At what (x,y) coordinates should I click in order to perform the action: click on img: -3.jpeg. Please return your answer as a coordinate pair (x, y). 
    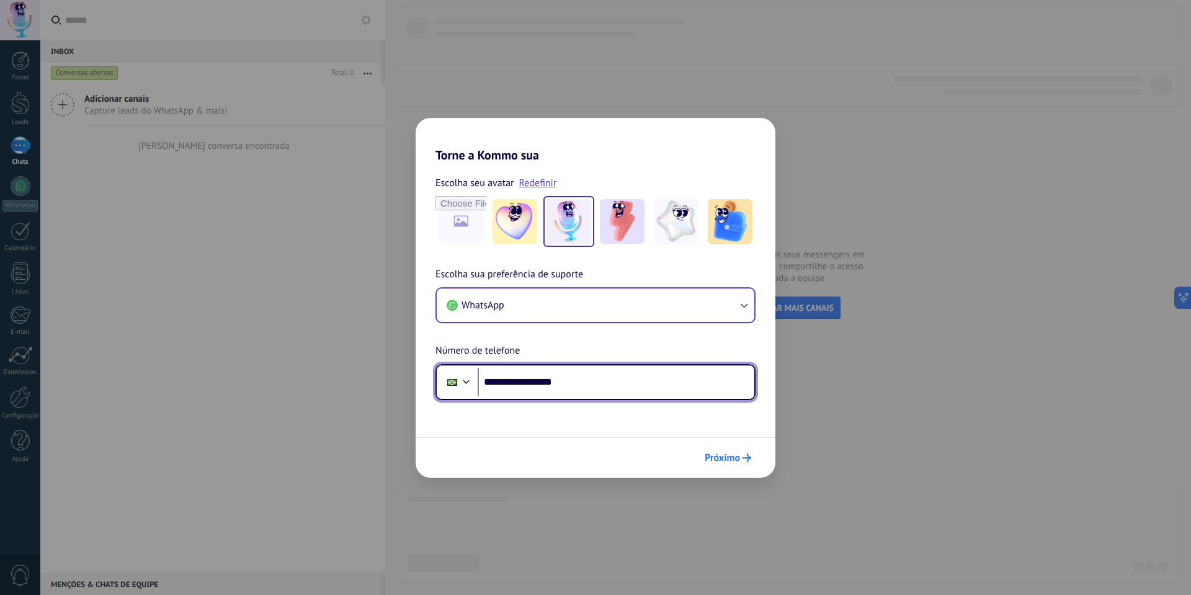
    Looking at the image, I should click on (622, 222).